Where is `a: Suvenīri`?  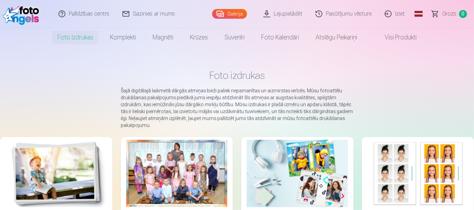 a: Suvenīri is located at coordinates (235, 37).